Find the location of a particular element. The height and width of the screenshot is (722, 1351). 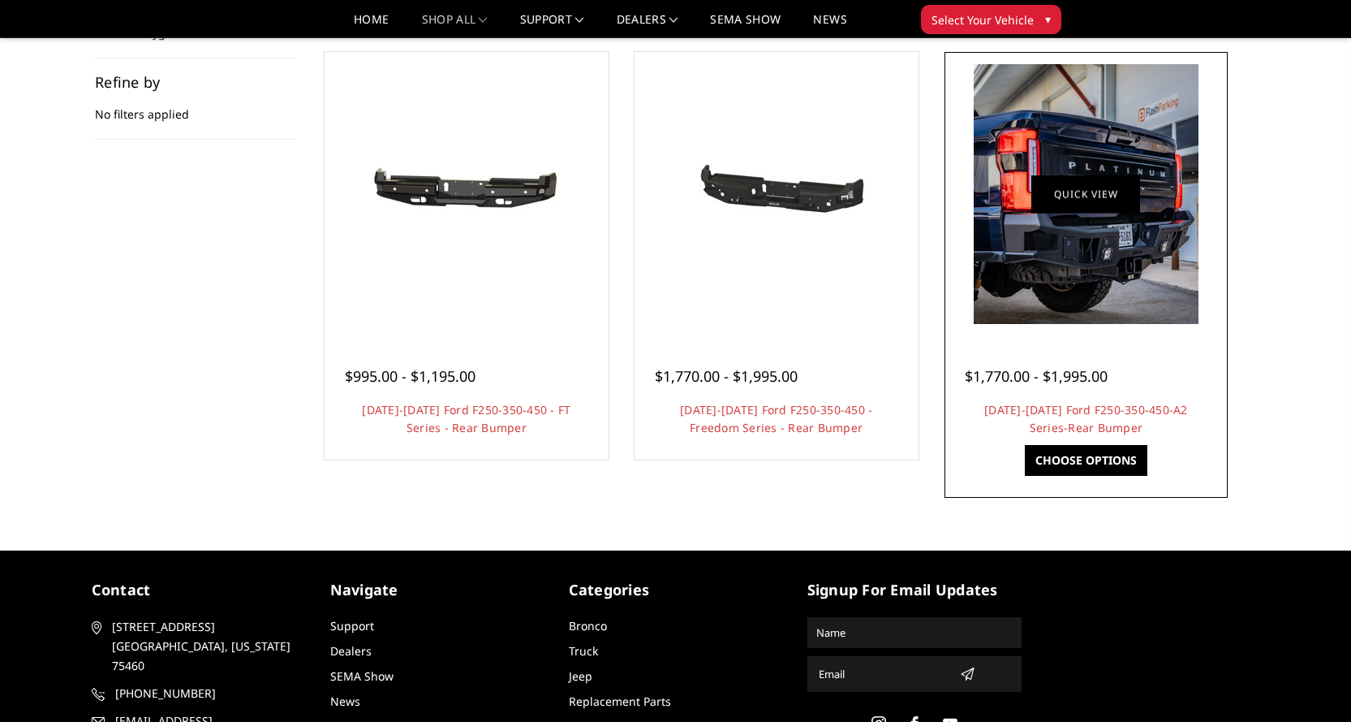

input: Email is located at coordinates (883, 674).